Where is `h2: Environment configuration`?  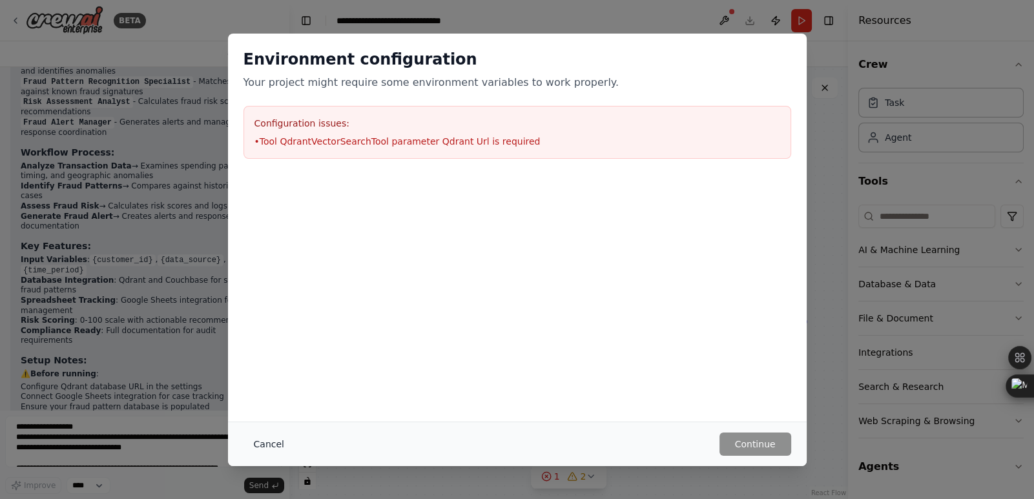
h2: Environment configuration is located at coordinates (518, 59).